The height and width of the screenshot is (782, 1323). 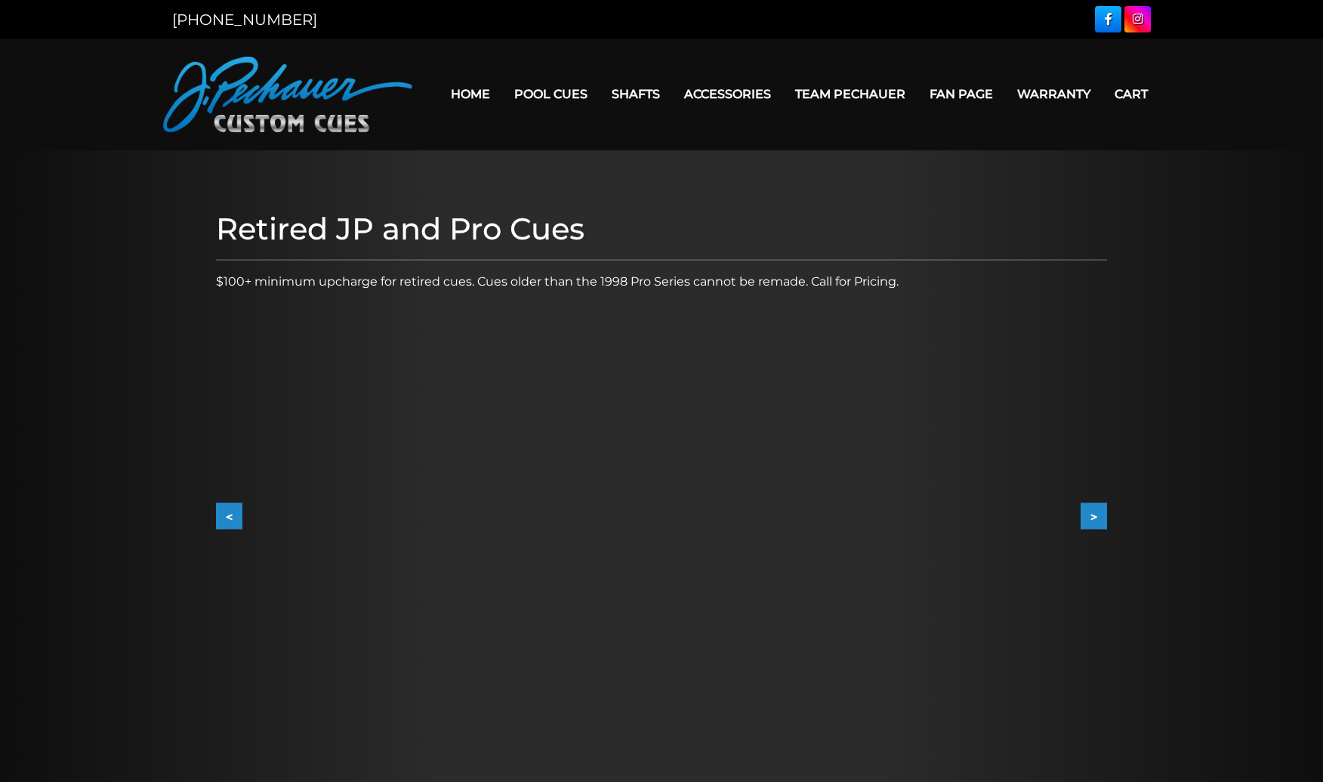 What do you see at coordinates (662, 516) in the screenshot?
I see `div: Carousel Navigation` at bounding box center [662, 516].